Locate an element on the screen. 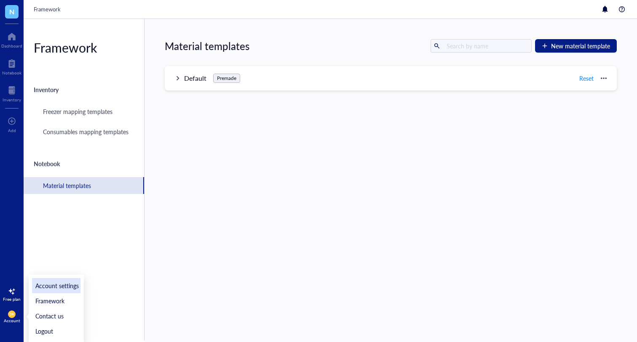 The width and height of the screenshot is (637, 342). a: Account settings is located at coordinates (56, 286).